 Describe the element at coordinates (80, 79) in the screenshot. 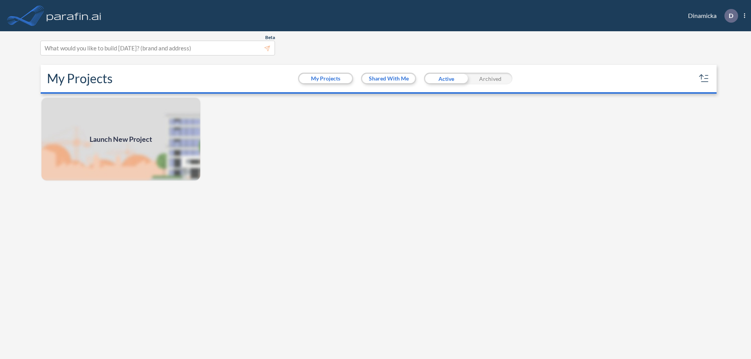

I see `h2: My Projects` at that location.